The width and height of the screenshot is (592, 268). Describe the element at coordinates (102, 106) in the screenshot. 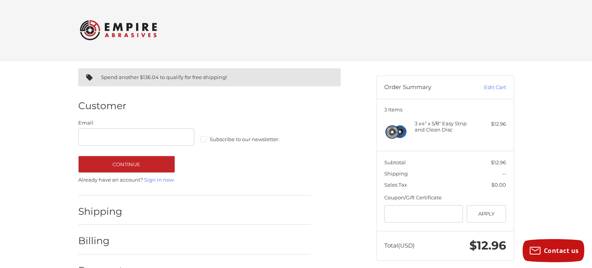

I see `h2: Customer` at that location.